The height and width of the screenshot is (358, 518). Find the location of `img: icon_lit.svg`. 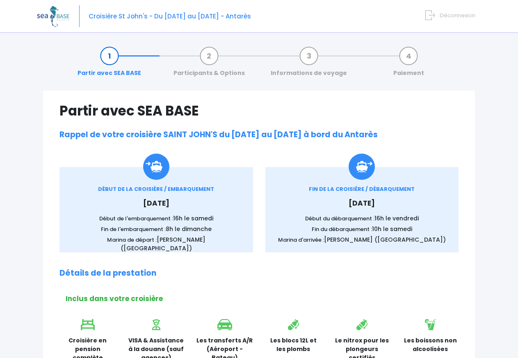

img: icon_lit.svg is located at coordinates (88, 325).